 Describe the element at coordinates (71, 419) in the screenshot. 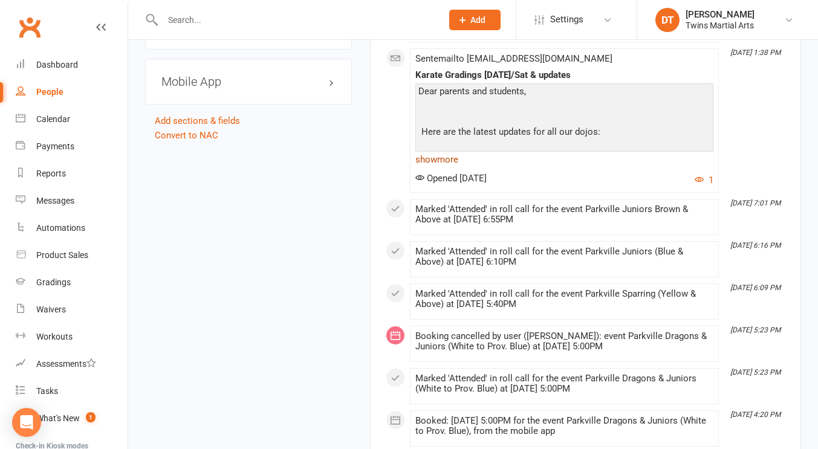

I see `a: What's New1` at that location.